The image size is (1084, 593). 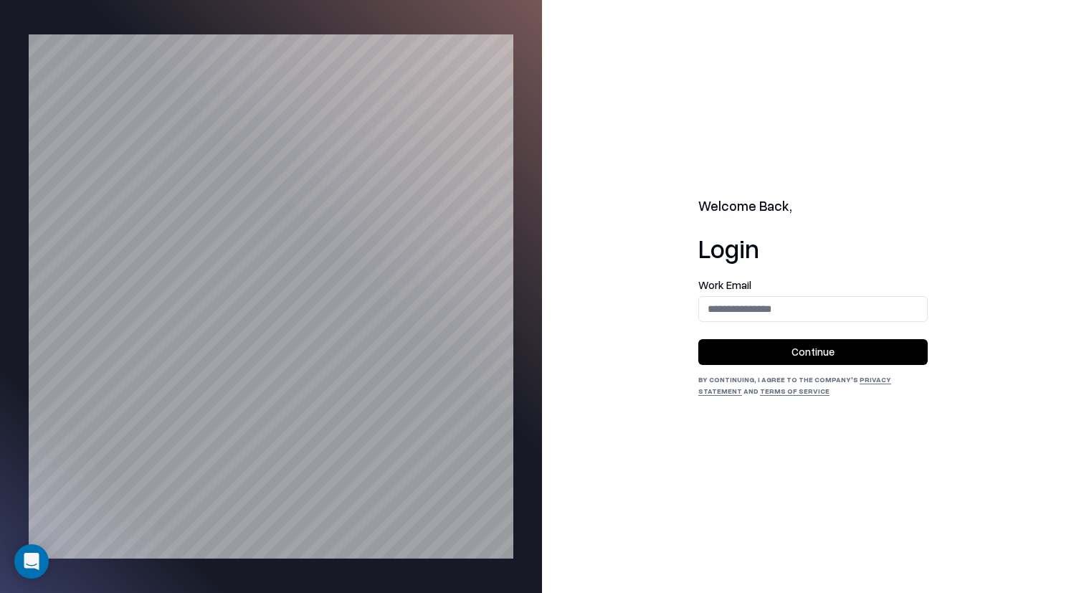 I want to click on label: Work Email, so click(x=813, y=285).